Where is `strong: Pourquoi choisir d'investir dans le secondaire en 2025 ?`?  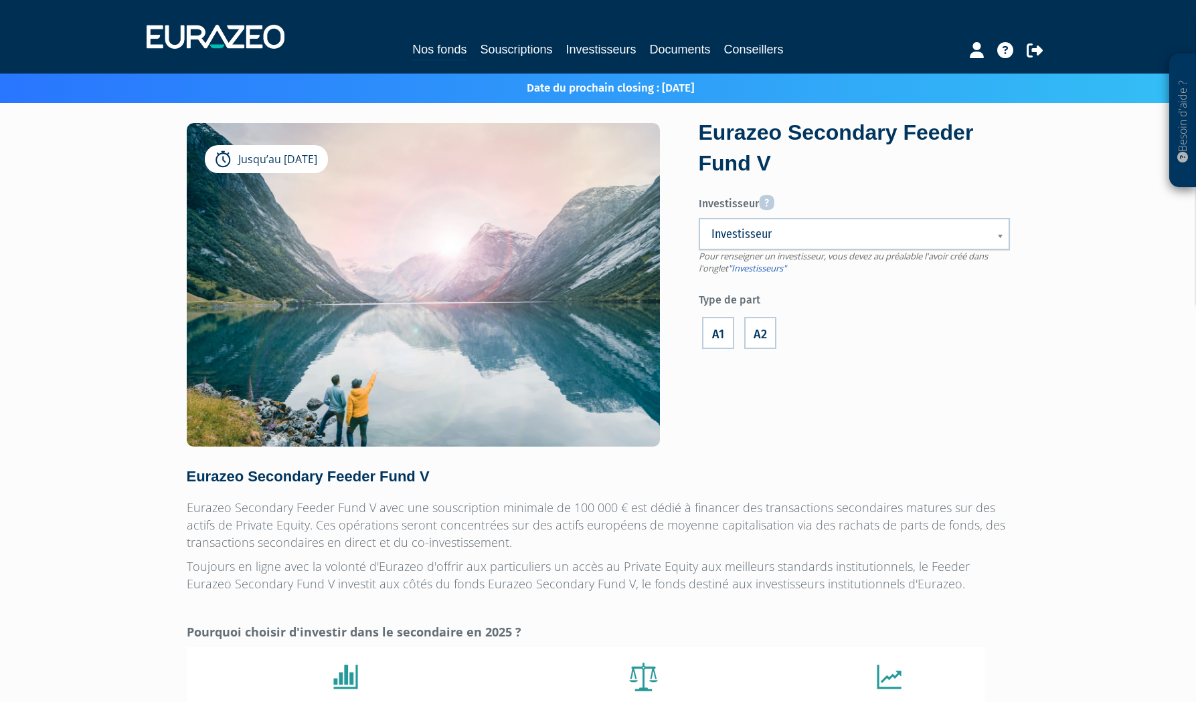 strong: Pourquoi choisir d'investir dans le secondaire en 2025 ? is located at coordinates (354, 632).